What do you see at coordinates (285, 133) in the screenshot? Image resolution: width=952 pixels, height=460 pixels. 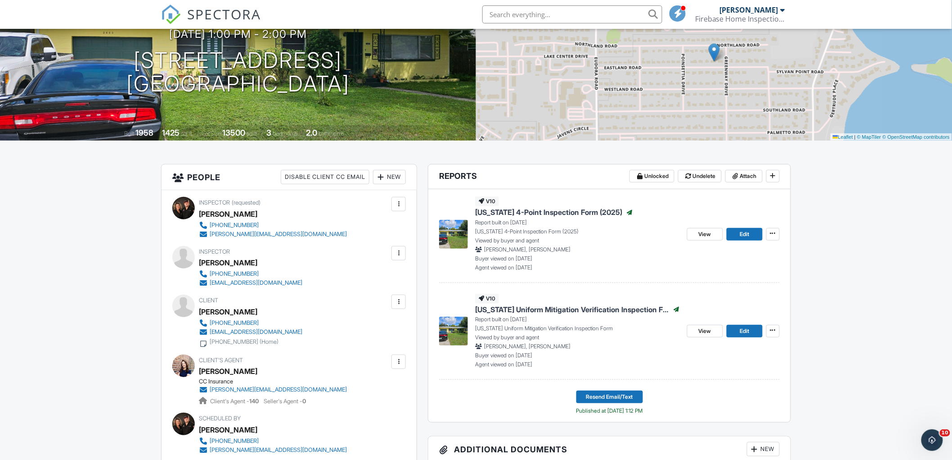 I see `span: bedrooms` at bounding box center [285, 133].